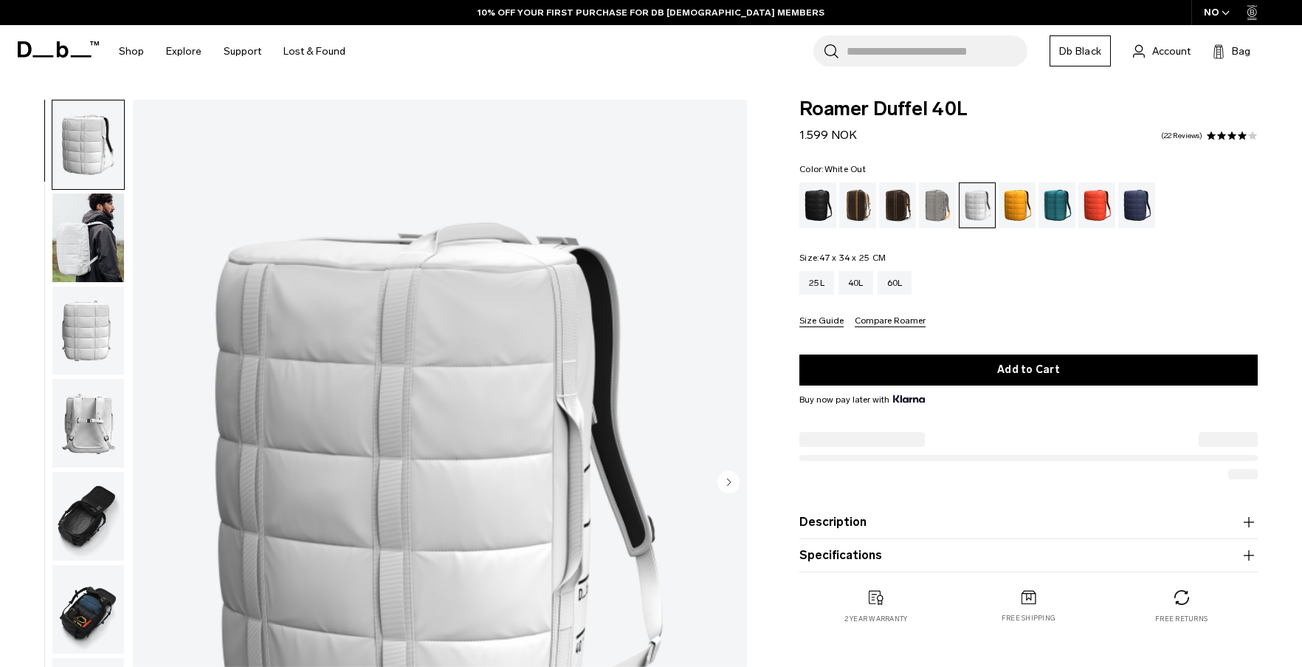 This screenshot has width=1302, height=667. What do you see at coordinates (1028, 555) in the screenshot?
I see `button: Specifications` at bounding box center [1028, 555].